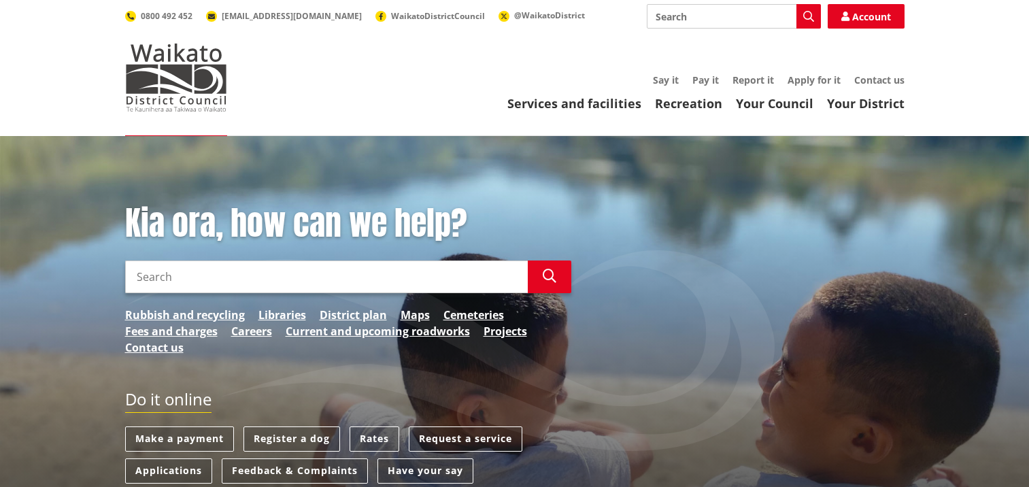 Image resolution: width=1029 pixels, height=487 pixels. I want to click on span: WaikatoDistrictCouncil, so click(438, 16).